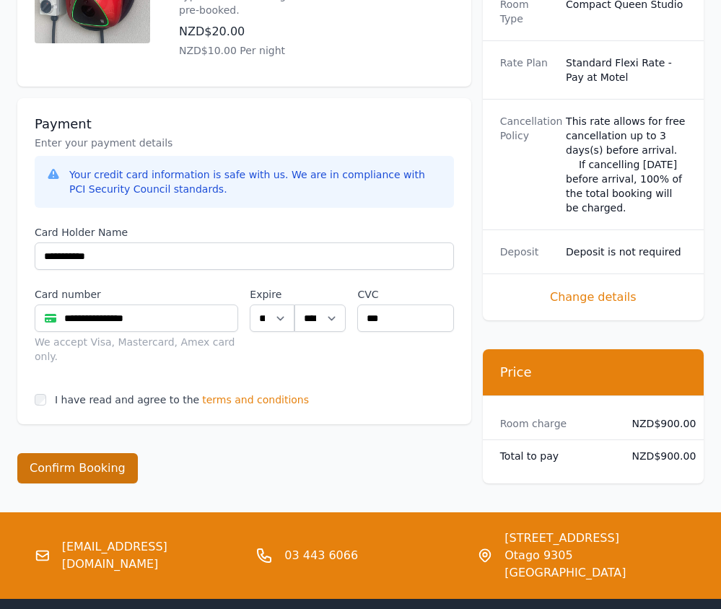 The width and height of the screenshot is (721, 609). I want to click on h3: Payment, so click(244, 124).